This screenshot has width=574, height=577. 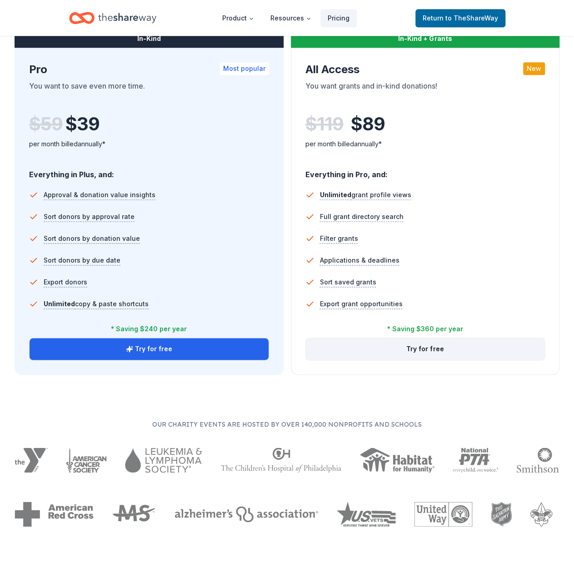 What do you see at coordinates (113, 18) in the screenshot?
I see `a: Home` at bounding box center [113, 18].